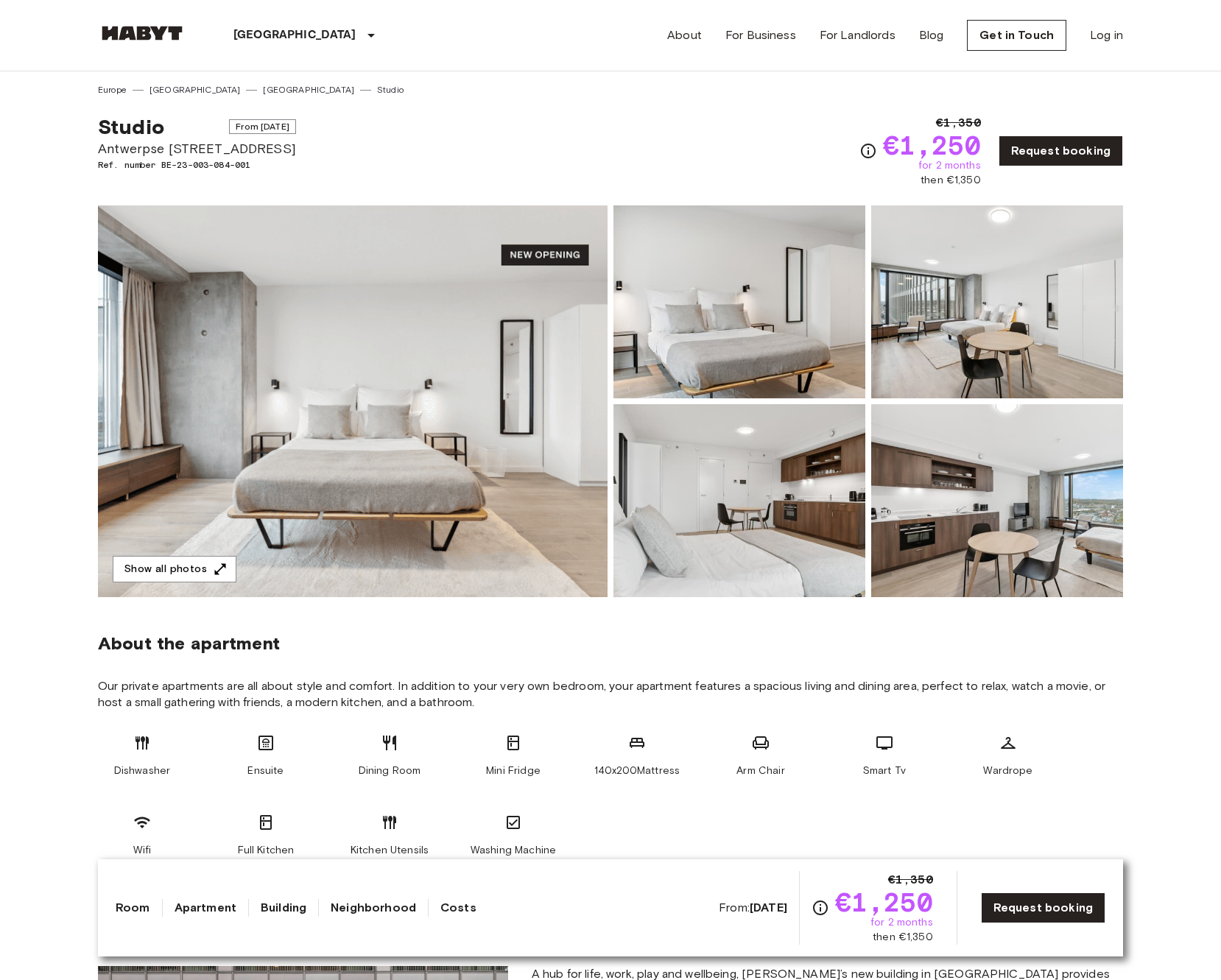 The width and height of the screenshot is (1221, 980). I want to click on a: Room, so click(133, 907).